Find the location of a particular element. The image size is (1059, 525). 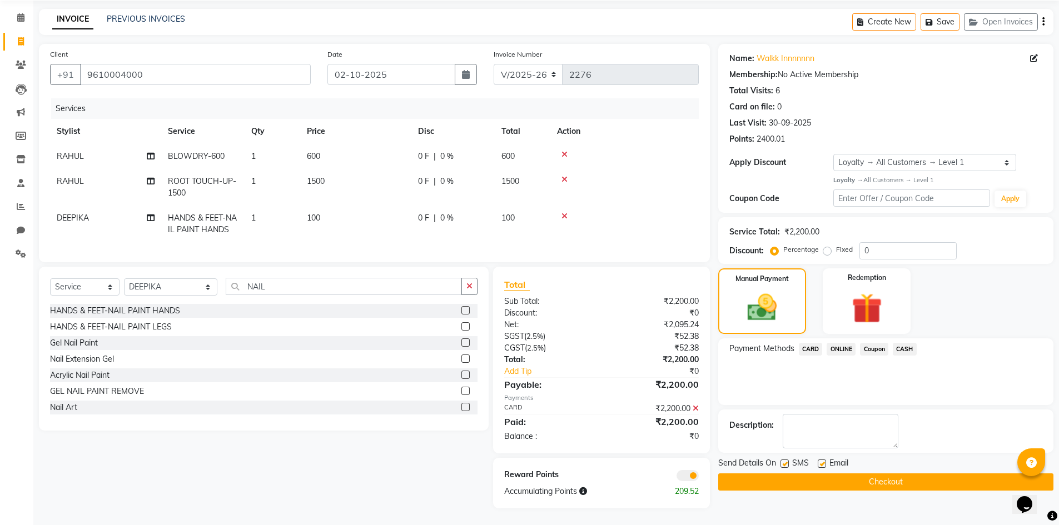

input: Search or Scan is located at coordinates (344, 286).